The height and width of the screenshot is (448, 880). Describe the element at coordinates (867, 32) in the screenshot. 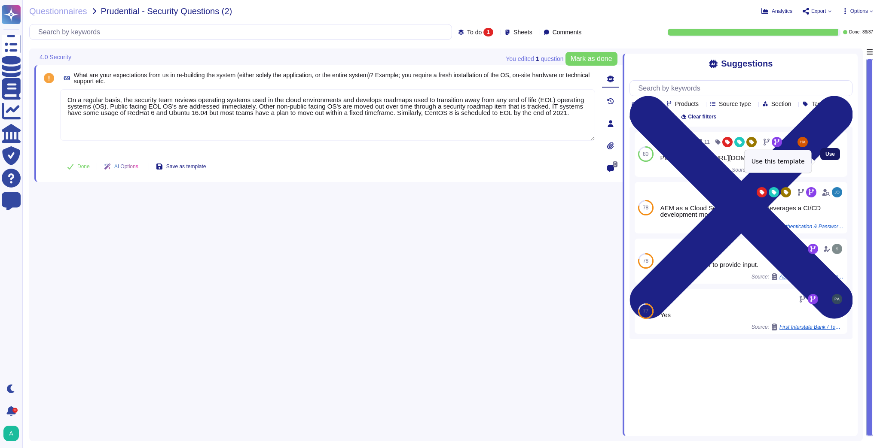

I see `span: 86 / 87` at that location.